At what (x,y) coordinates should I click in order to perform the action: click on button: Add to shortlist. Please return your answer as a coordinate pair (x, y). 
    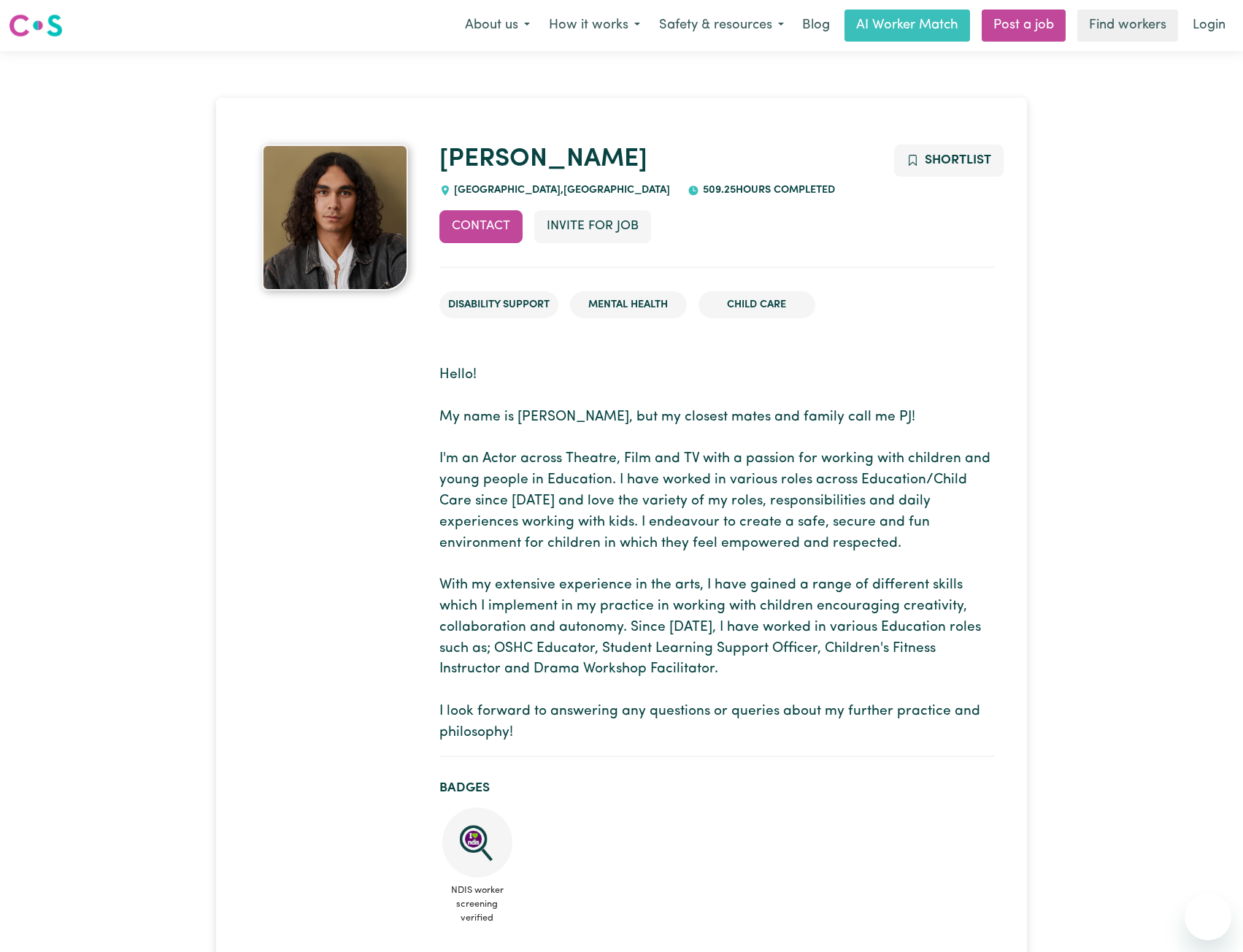
    Looking at the image, I should click on (949, 161).